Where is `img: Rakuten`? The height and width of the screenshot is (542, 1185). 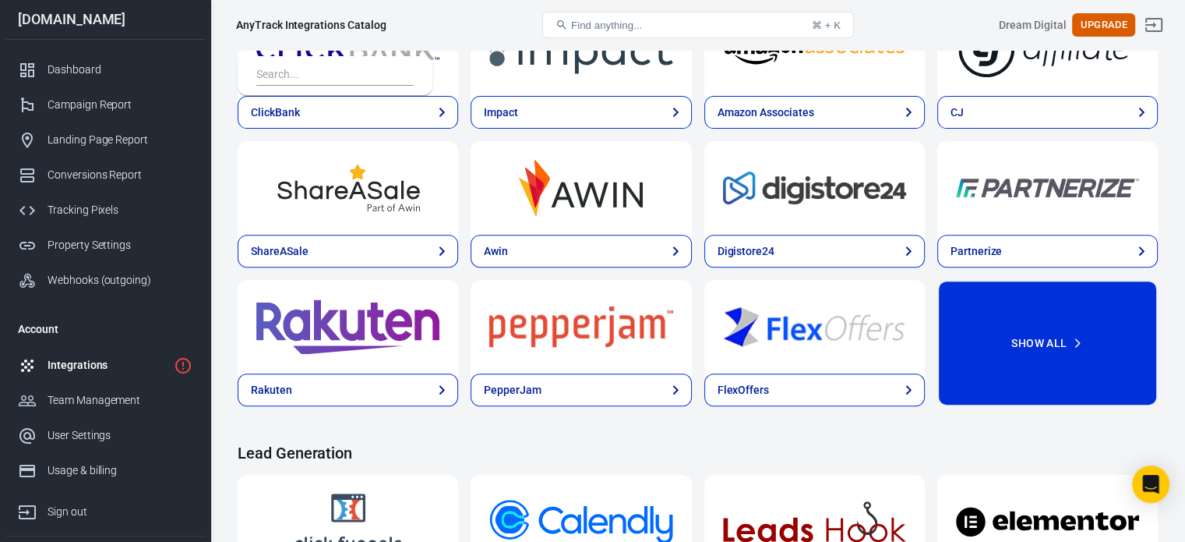 img: Rakuten is located at coordinates (348, 327).